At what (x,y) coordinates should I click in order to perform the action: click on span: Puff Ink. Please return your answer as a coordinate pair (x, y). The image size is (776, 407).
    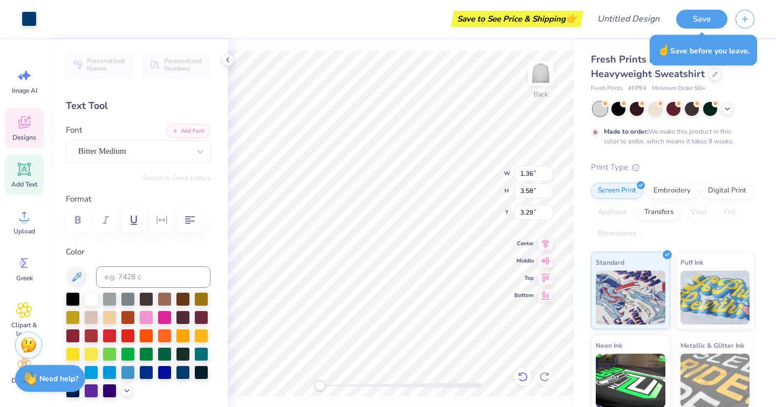
    Looking at the image, I should click on (692, 262).